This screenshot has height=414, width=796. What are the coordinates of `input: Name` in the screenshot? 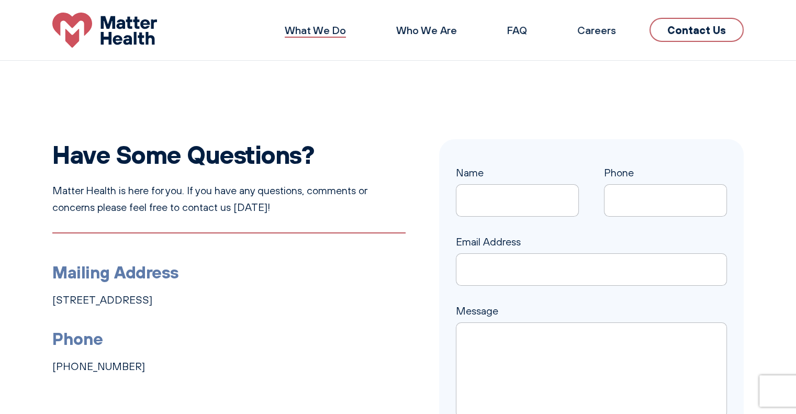 It's located at (517, 200).